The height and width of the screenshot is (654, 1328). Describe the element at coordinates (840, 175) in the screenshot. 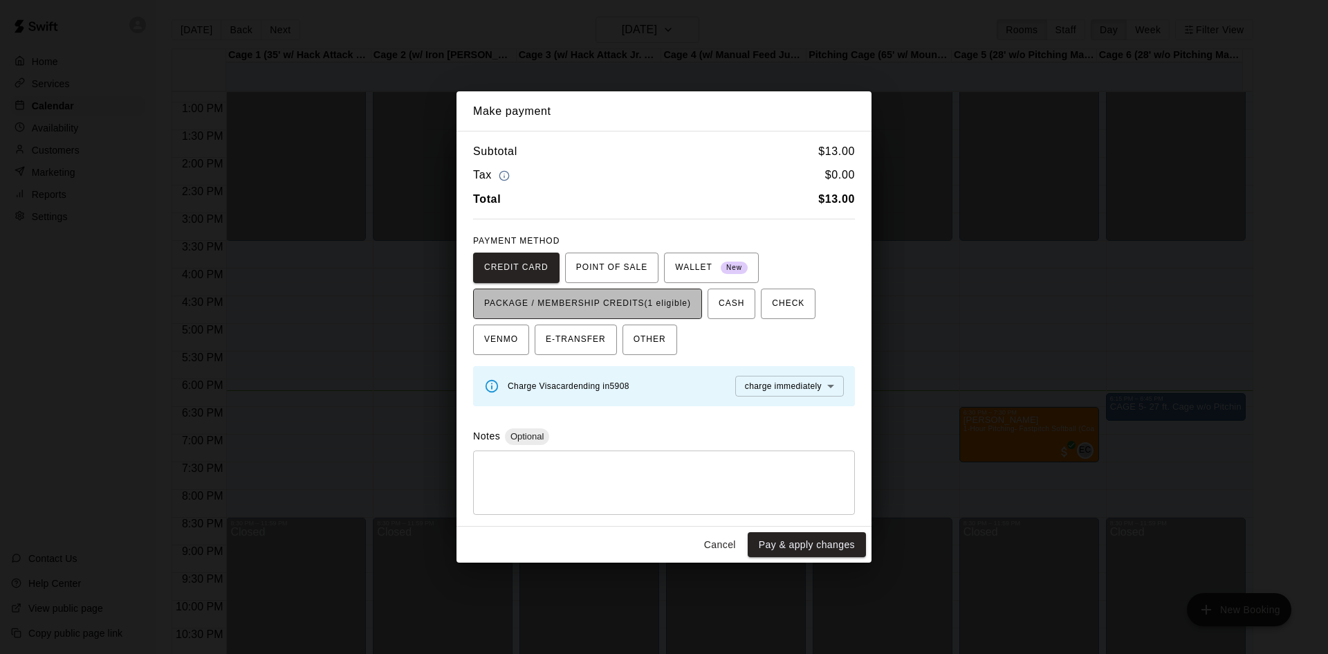

I see `h6: $ 0.00` at that location.